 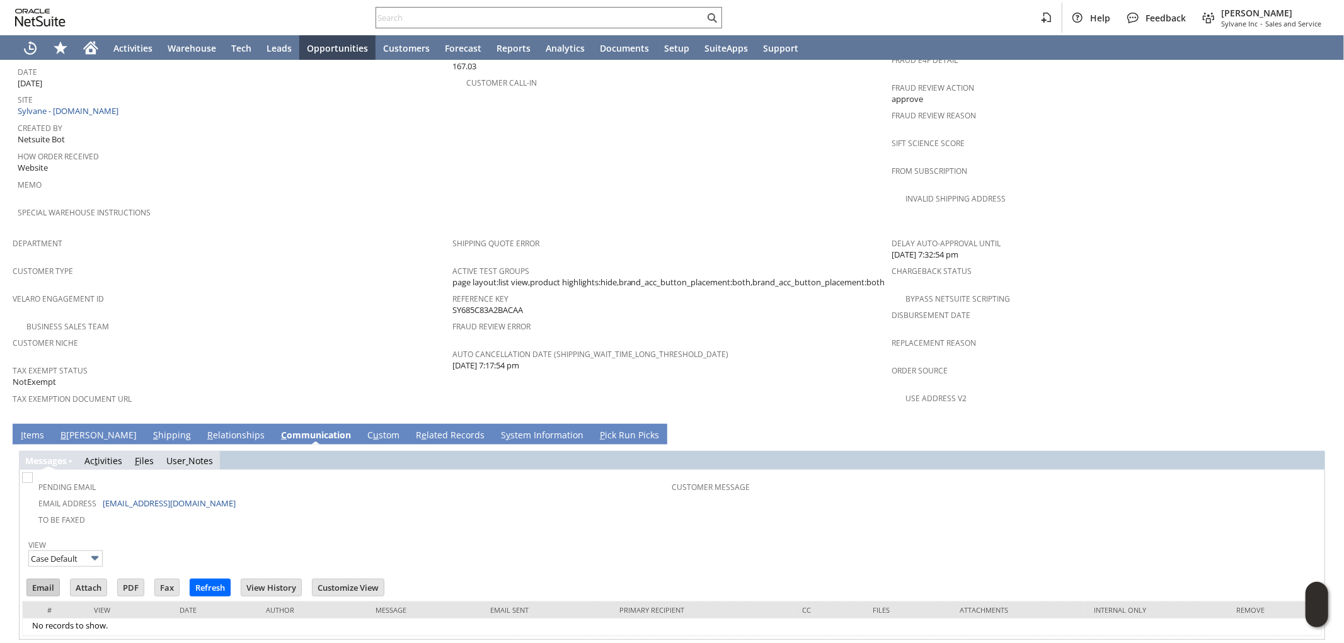 What do you see at coordinates (781, 48) in the screenshot?
I see `span: Support` at bounding box center [781, 48].